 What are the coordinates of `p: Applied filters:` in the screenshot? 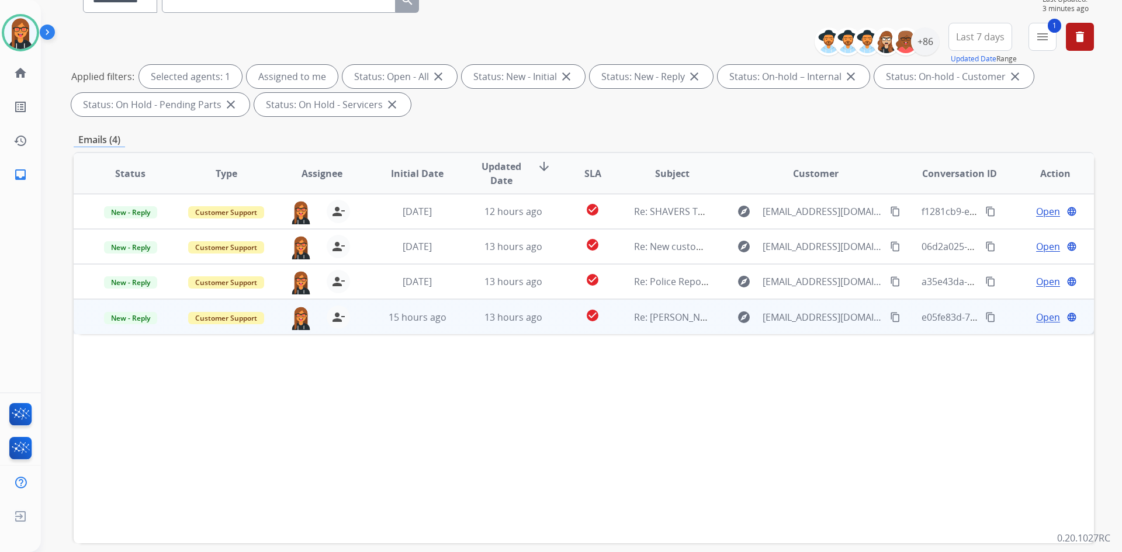 It's located at (103, 77).